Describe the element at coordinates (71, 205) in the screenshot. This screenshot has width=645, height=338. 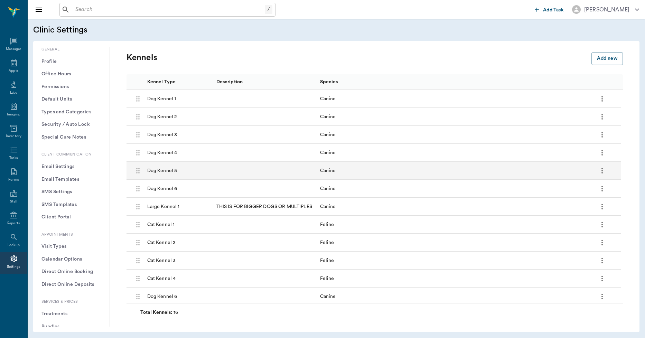
I see `button: SMS Templates` at that location.